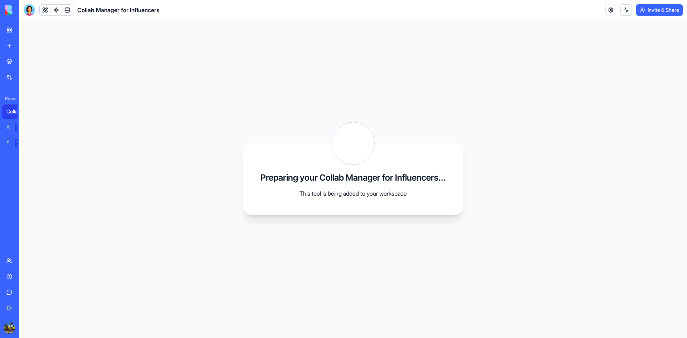  I want to click on p: This tool is being added to your workspace, so click(353, 193).